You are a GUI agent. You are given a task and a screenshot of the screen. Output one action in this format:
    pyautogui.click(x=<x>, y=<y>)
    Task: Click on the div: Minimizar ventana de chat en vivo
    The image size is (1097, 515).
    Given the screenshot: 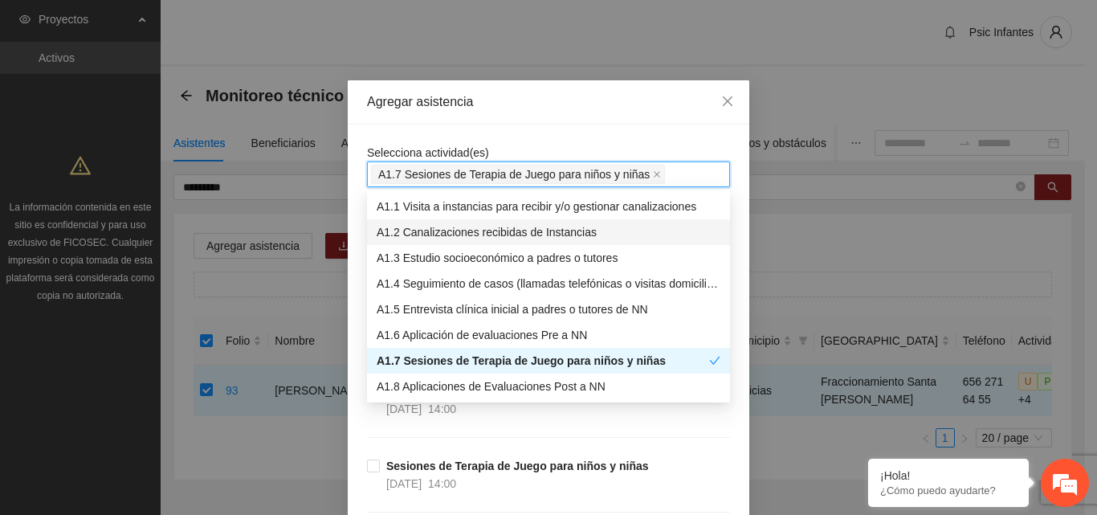 What is the action you would take?
    pyautogui.click(x=283, y=27)
    